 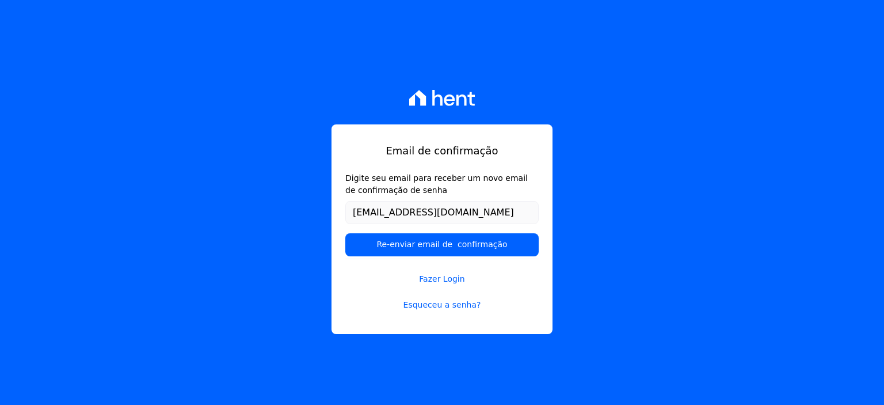 What do you see at coordinates (442, 305) in the screenshot?
I see `a: Esqueceu a senha?` at bounding box center [442, 305].